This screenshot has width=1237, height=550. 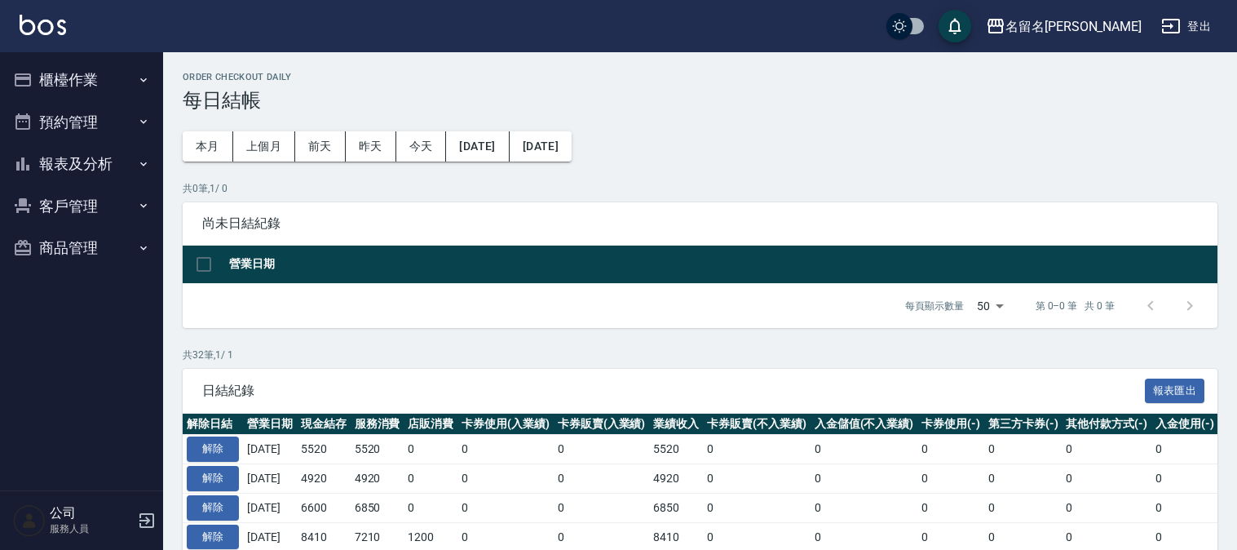 What do you see at coordinates (1185, 26) in the screenshot?
I see `button: 登出` at bounding box center [1185, 26].